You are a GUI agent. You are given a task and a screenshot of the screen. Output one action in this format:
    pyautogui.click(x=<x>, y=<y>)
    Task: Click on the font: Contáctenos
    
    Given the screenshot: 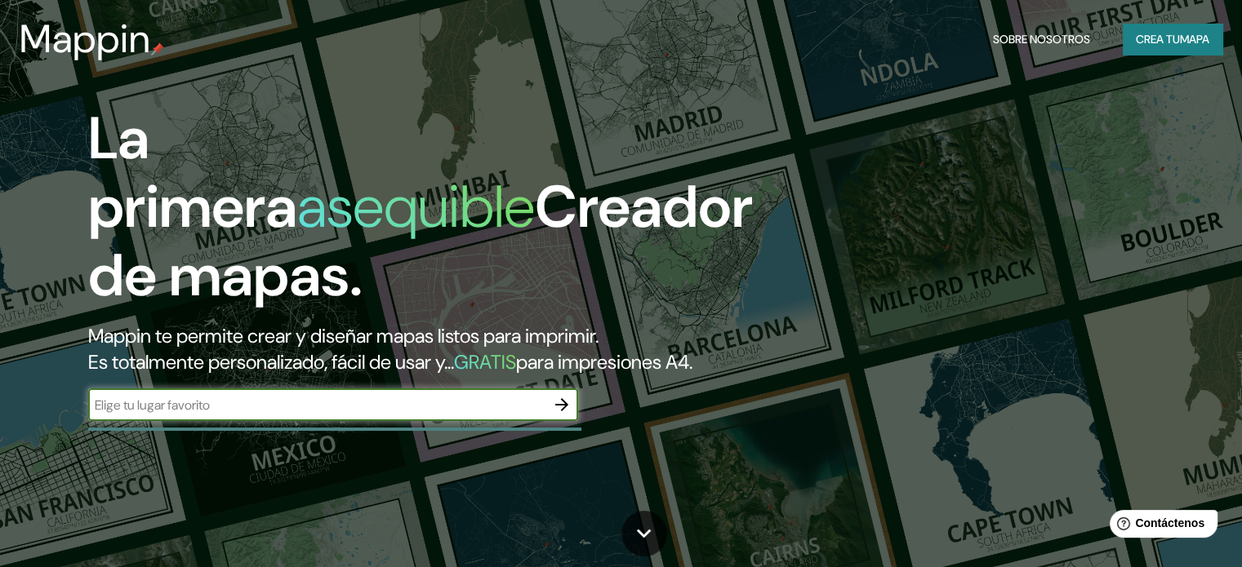 What is the action you would take?
    pyautogui.click(x=73, y=20)
    